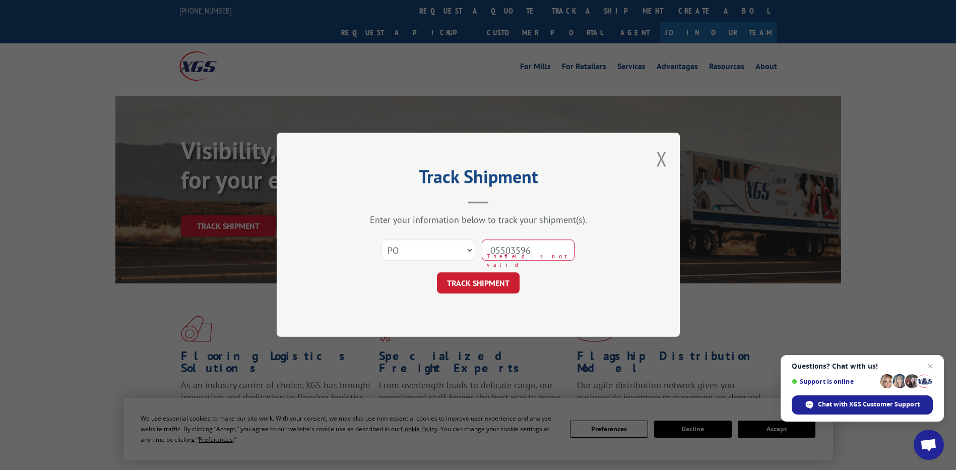 This screenshot has height=470, width=956. I want to click on button: Close modal, so click(661, 158).